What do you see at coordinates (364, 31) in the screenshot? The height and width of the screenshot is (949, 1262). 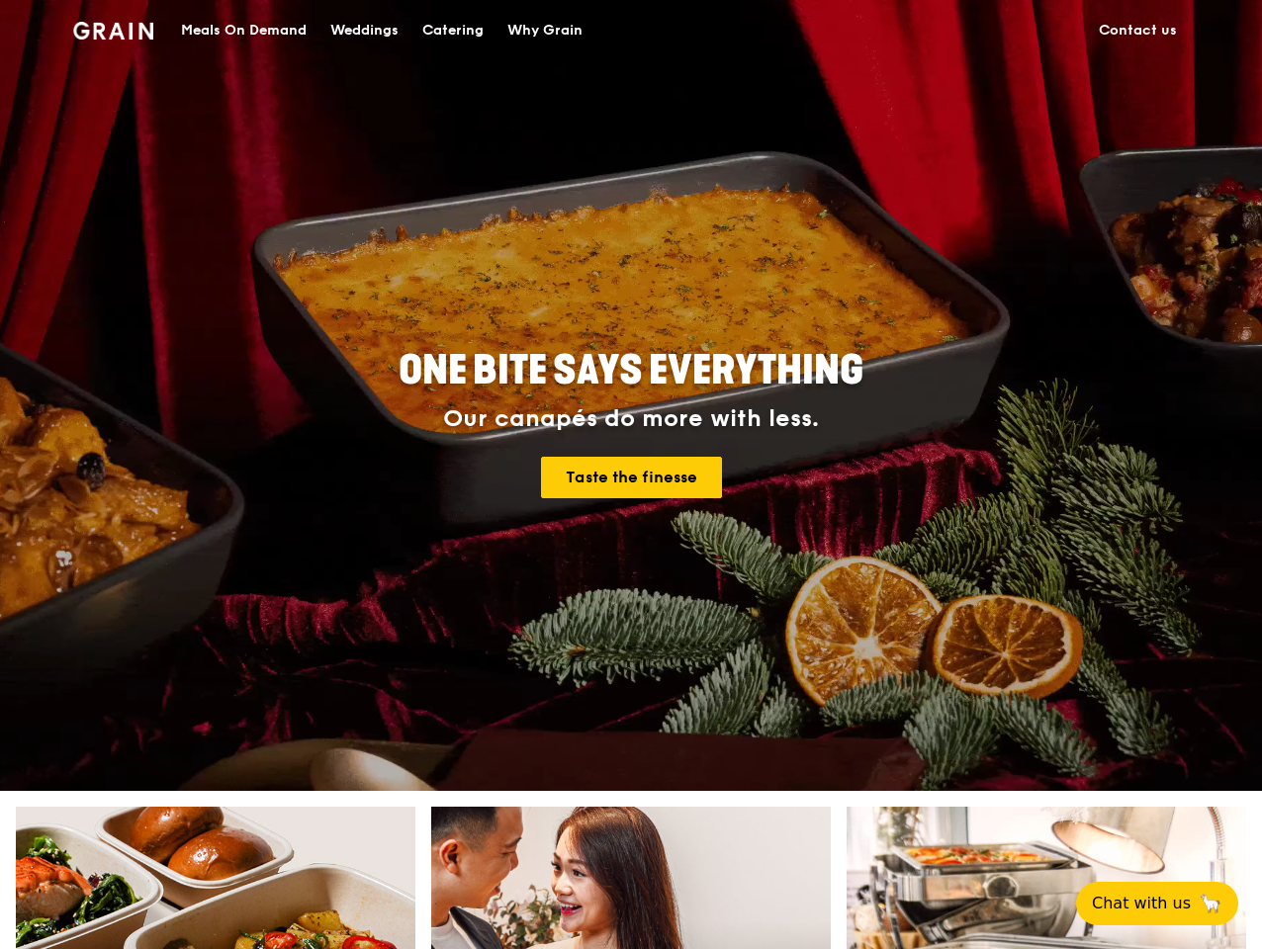 I see `div: Weddings` at bounding box center [364, 31].